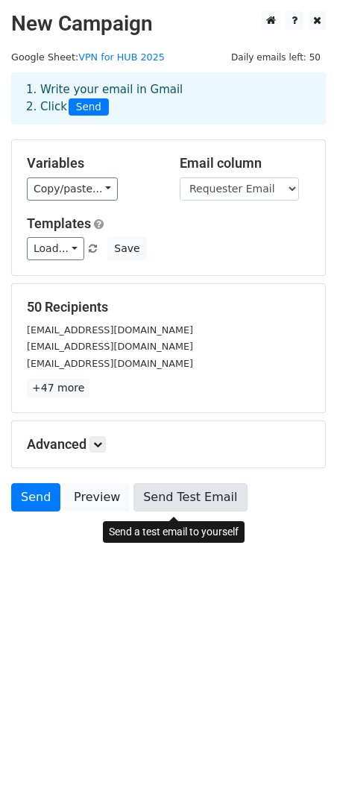 This screenshot has height=806, width=337. I want to click on h2: New Campaign, so click(169, 24).